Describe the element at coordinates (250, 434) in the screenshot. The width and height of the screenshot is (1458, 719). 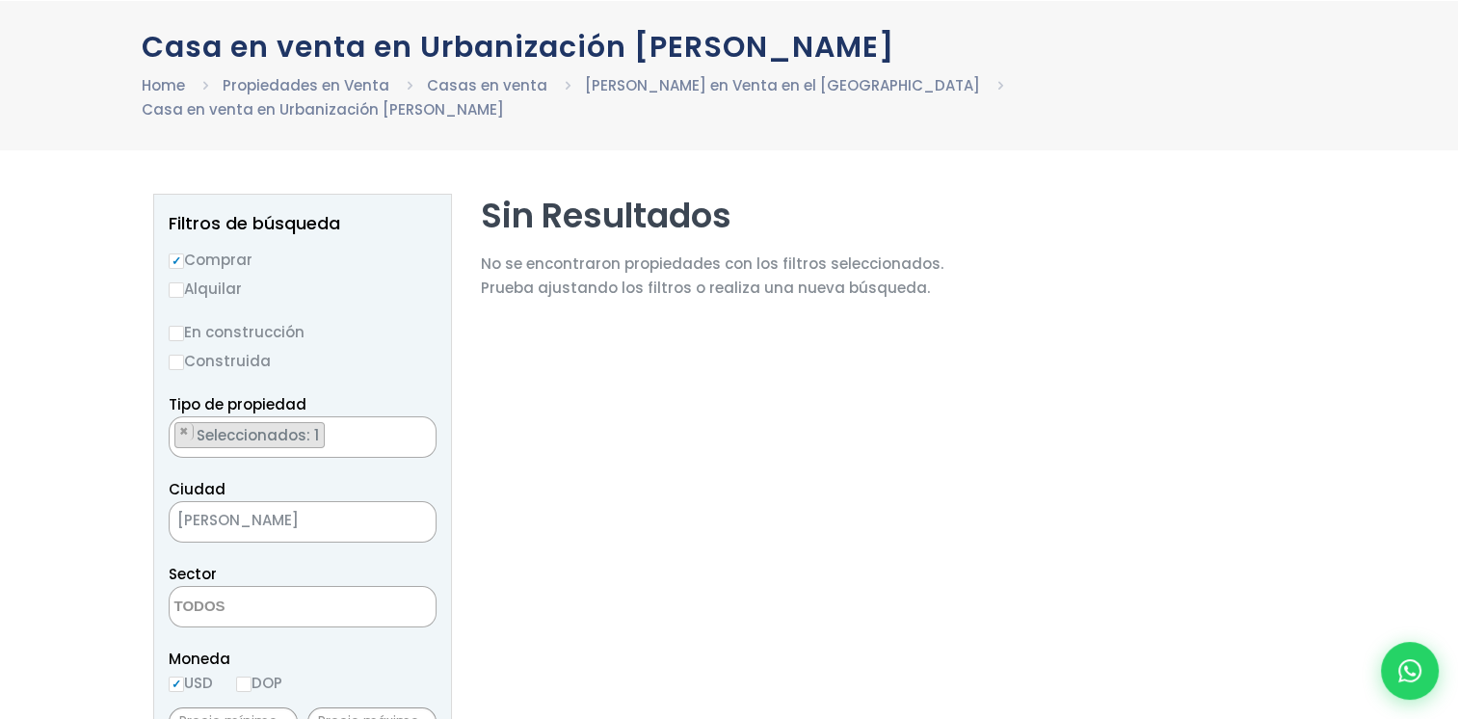
I see `li: CASA` at that location.